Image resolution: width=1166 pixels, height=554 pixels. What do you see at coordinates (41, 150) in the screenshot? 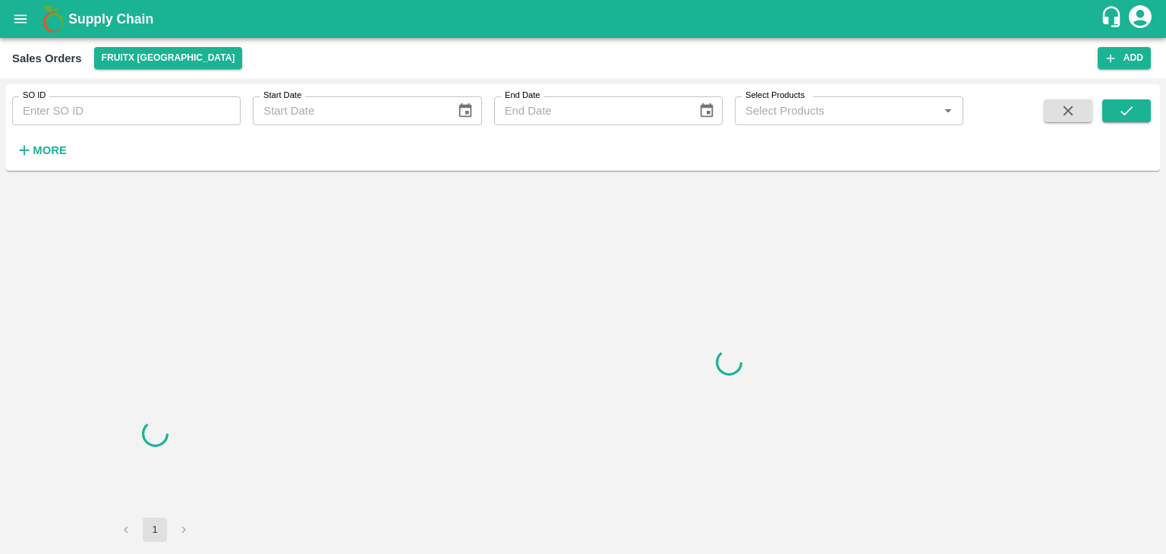
I see `button: More` at bounding box center [41, 150].